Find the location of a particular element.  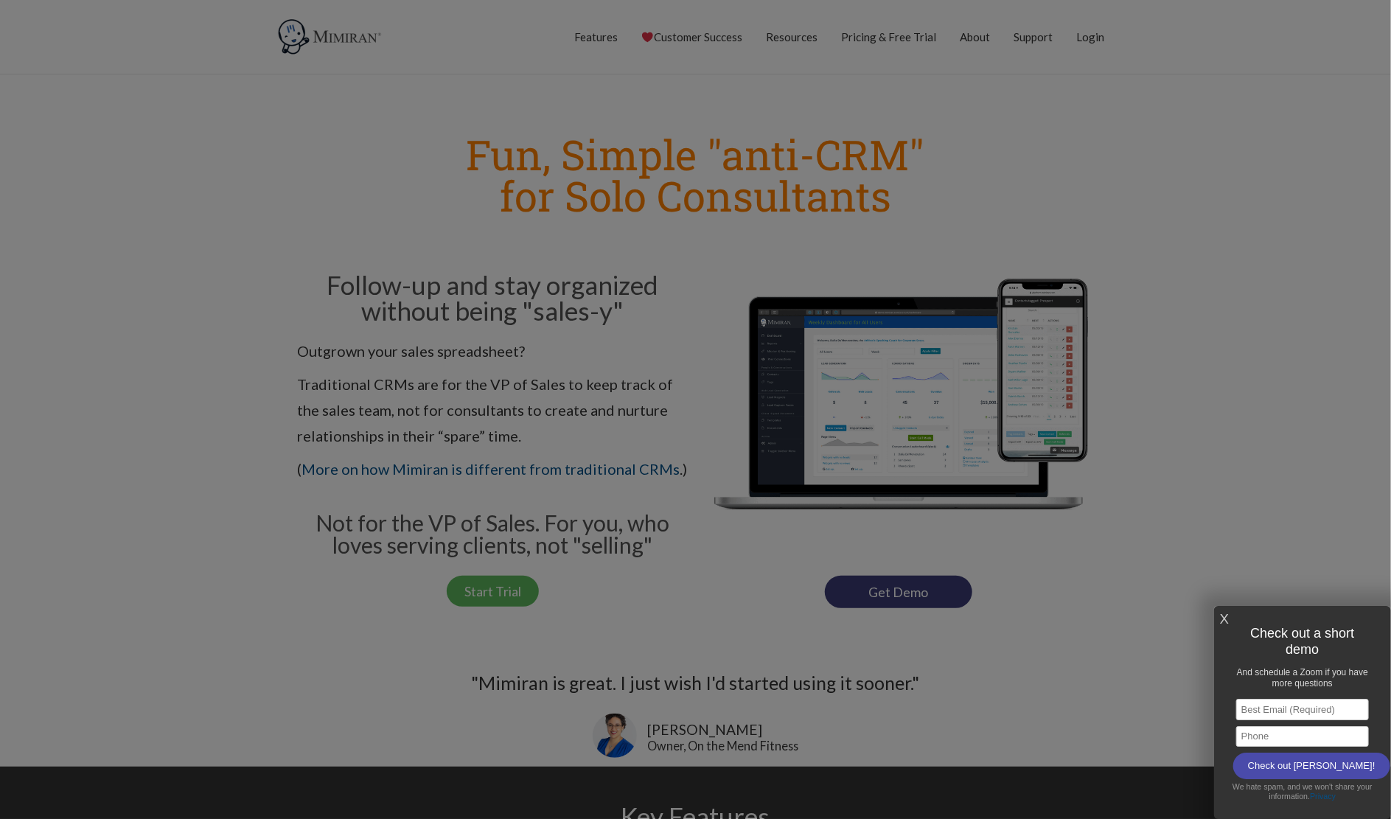

input: Best Email (Required) is located at coordinates (1302, 709).